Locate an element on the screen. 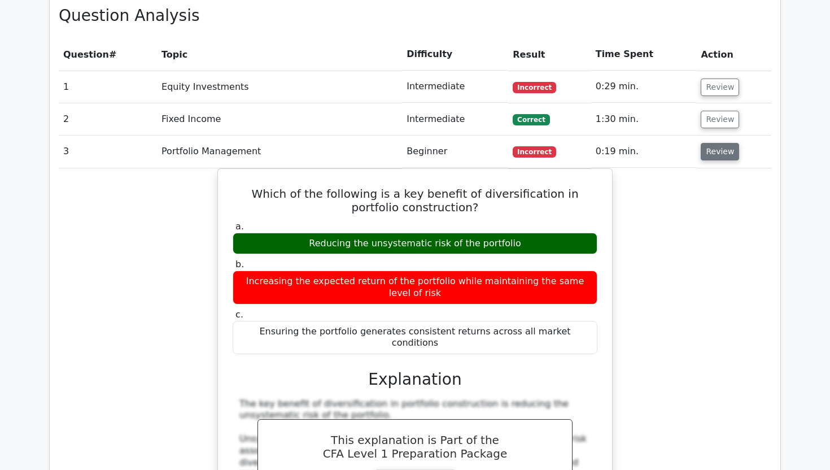  span: b. is located at coordinates (240, 264).